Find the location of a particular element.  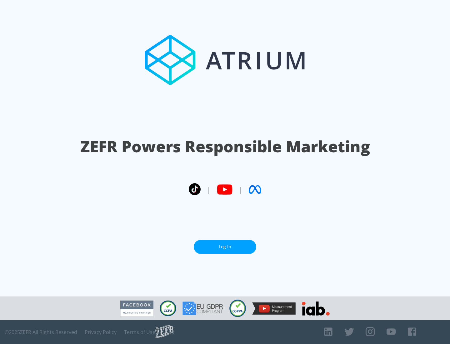

a: Terms of Use is located at coordinates (140, 332).